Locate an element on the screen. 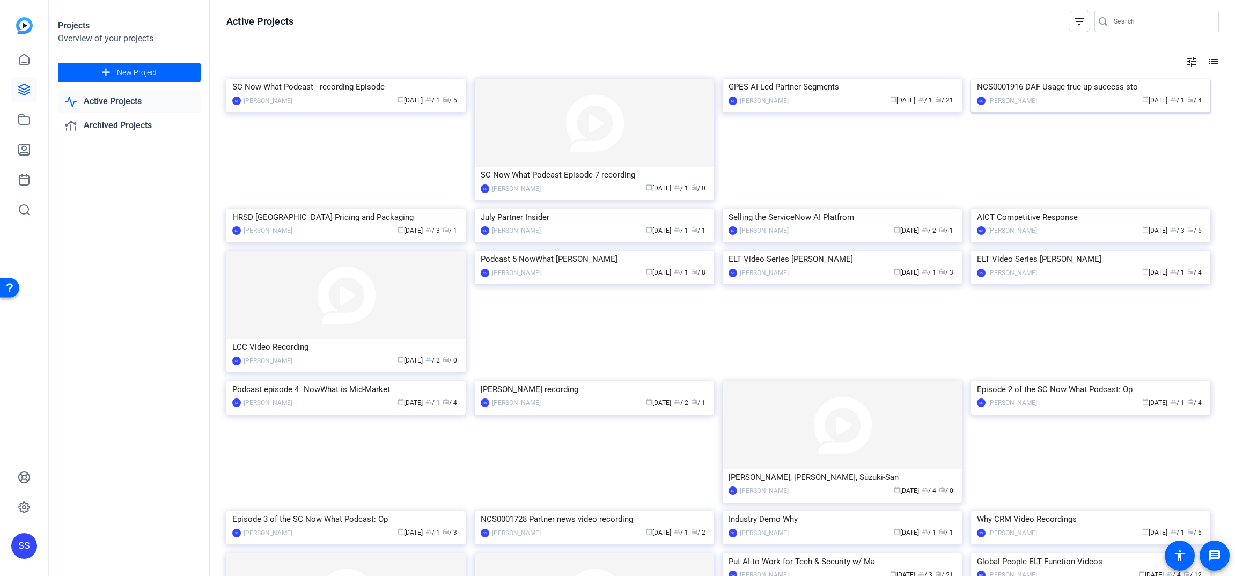  h1: Active Projects is located at coordinates (260, 21).